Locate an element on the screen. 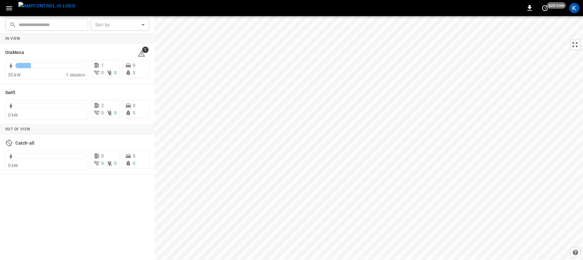 The image size is (583, 260). strong: Out of View is located at coordinates (18, 129).